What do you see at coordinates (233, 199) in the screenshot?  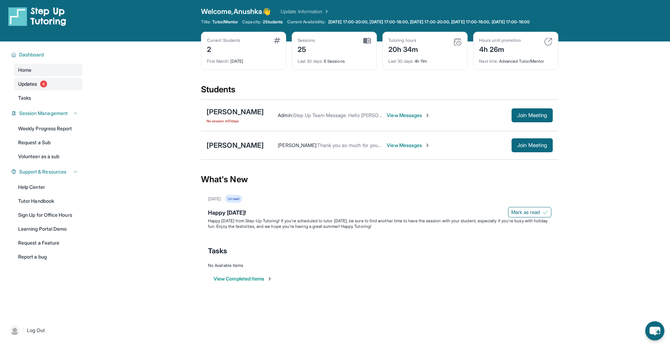 I see `div: Unread` at bounding box center [233, 199].